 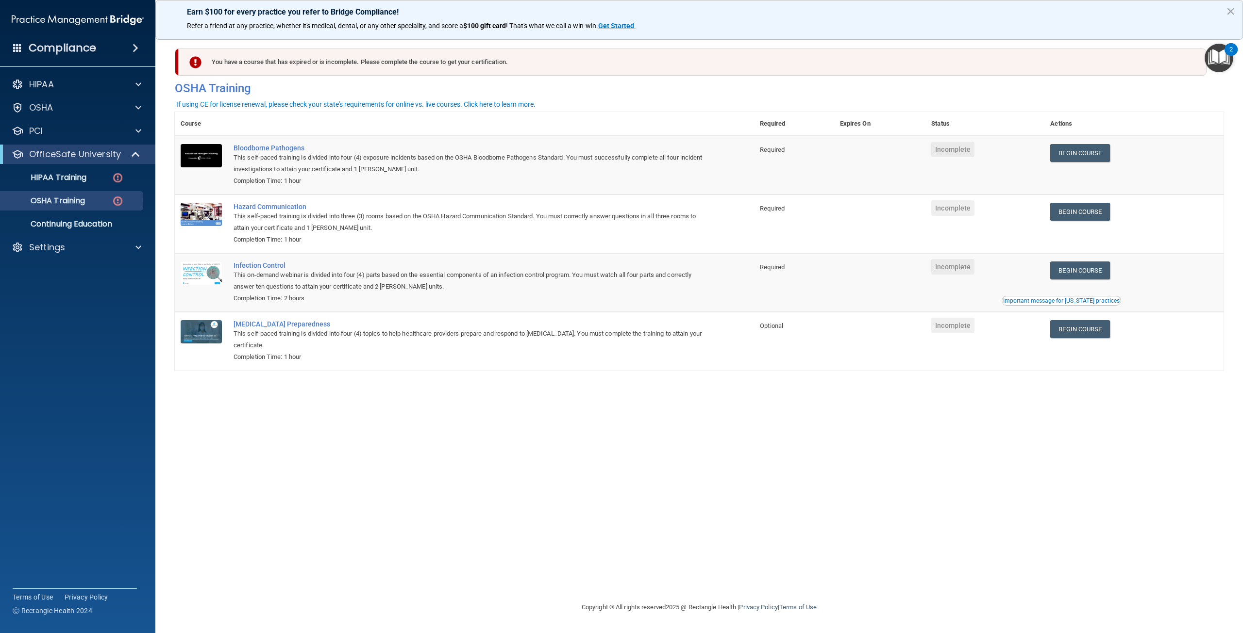 I want to click on p: HIPAA Training, so click(x=46, y=178).